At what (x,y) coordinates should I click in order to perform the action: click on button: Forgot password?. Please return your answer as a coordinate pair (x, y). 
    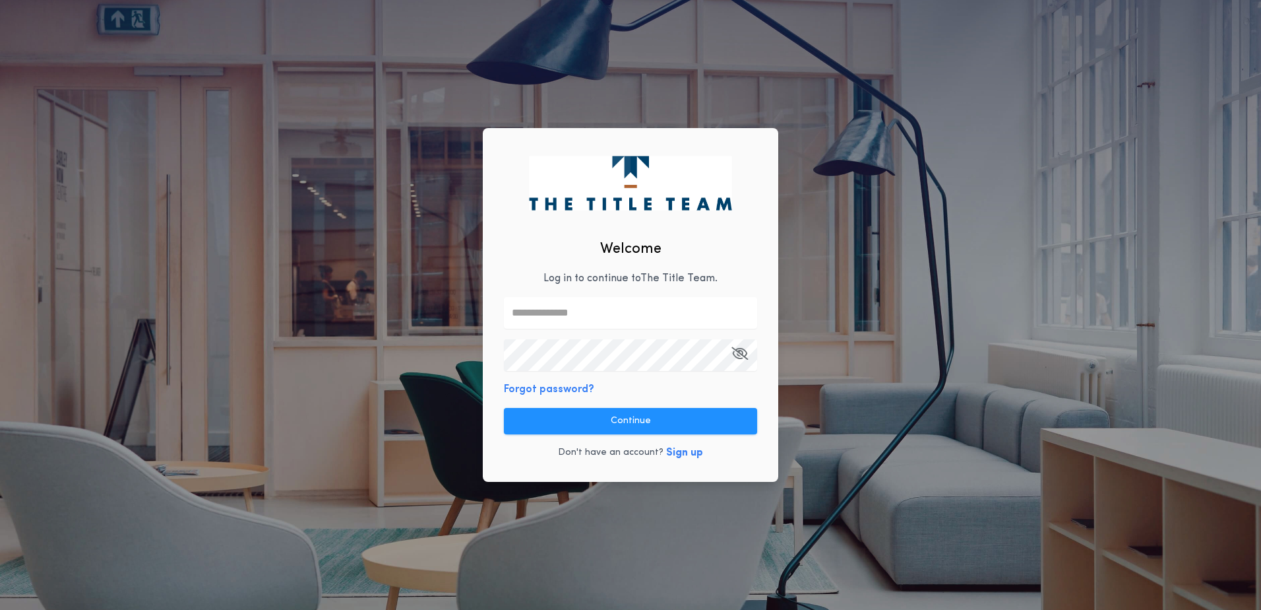
    Looking at the image, I should click on (549, 389).